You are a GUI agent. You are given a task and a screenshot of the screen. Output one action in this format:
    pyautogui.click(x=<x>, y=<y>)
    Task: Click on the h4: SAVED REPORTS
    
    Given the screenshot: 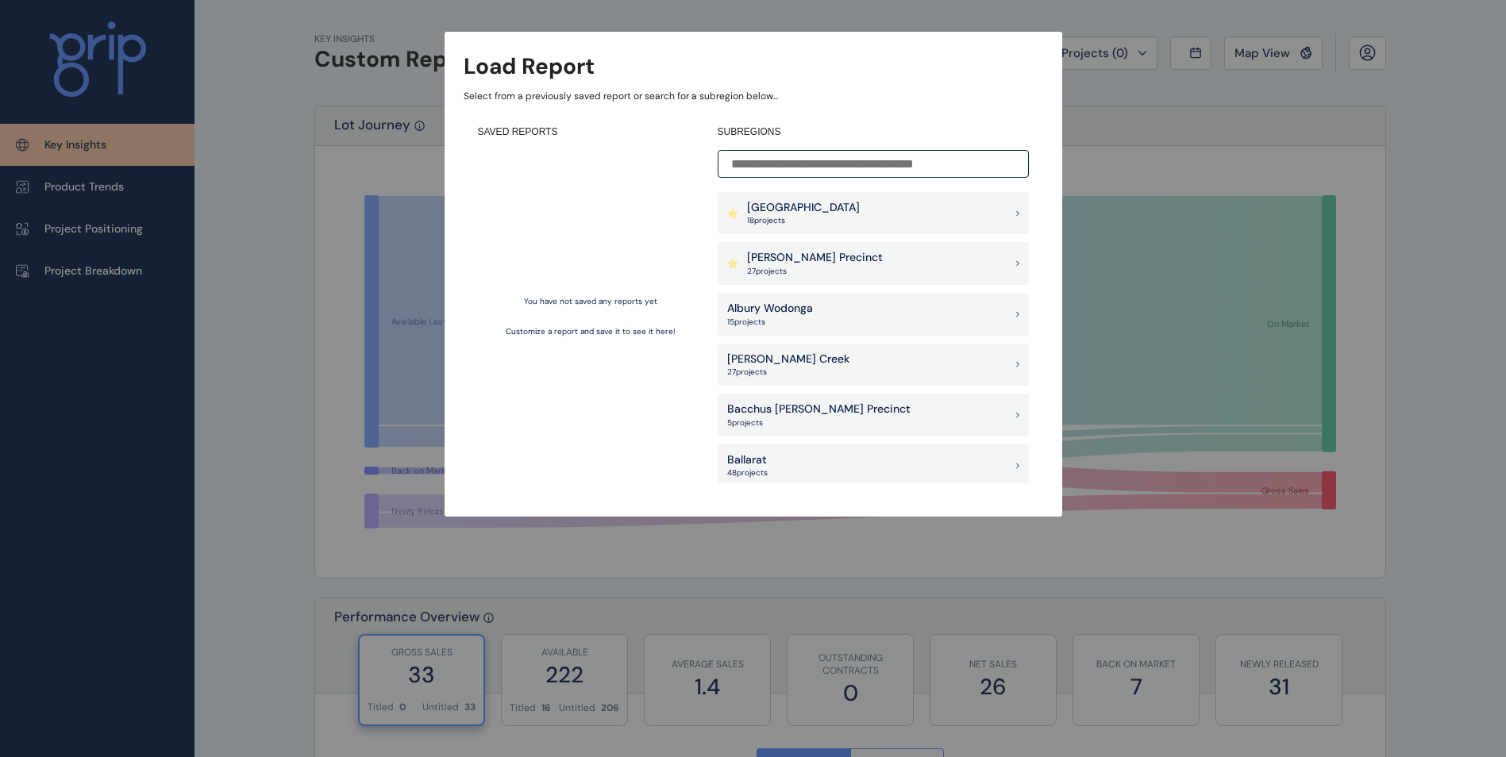 What is the action you would take?
    pyautogui.click(x=591, y=132)
    